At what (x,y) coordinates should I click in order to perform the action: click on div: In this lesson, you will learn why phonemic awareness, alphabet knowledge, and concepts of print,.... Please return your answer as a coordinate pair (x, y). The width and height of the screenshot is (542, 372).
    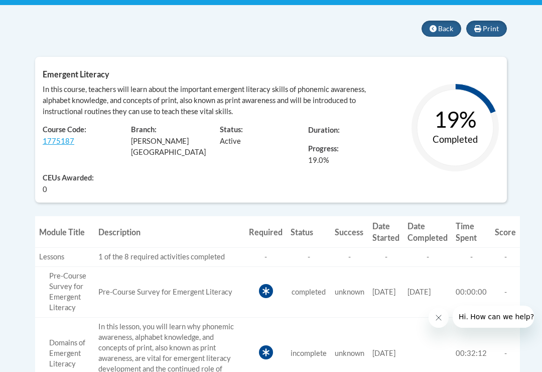
    Looking at the image, I should click on (65, 353).